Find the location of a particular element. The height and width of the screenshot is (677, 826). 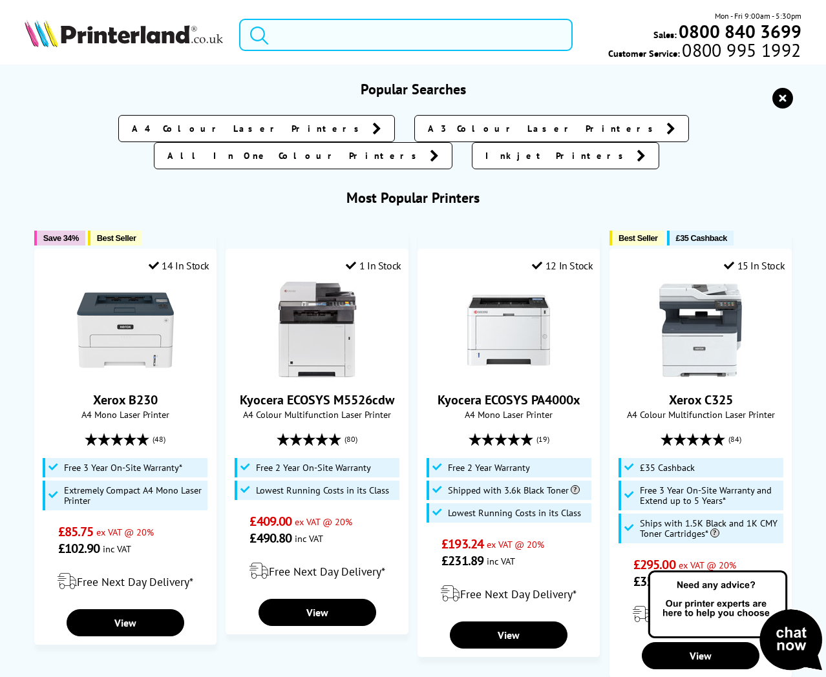

div: 14 In Stock is located at coordinates (179, 266).